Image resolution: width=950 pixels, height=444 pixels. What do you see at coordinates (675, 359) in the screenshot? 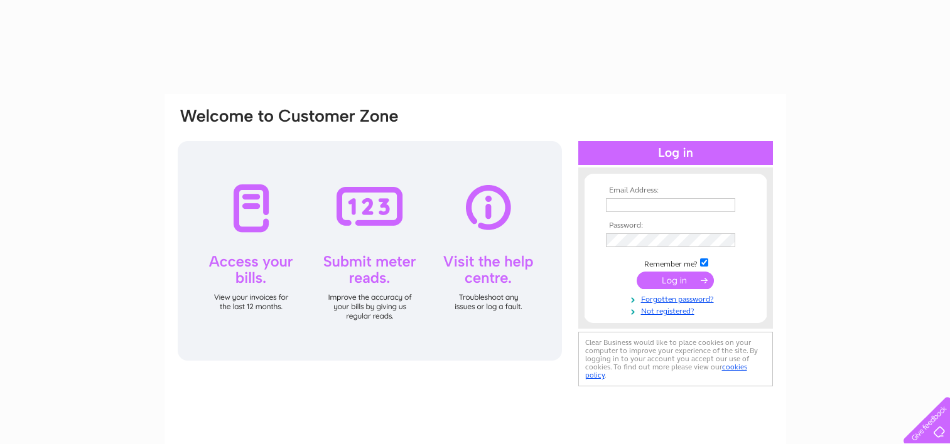
I see `div: Clear Business would like to place cookies on your computer to improve your experience of the sit...` at bounding box center [675, 359].